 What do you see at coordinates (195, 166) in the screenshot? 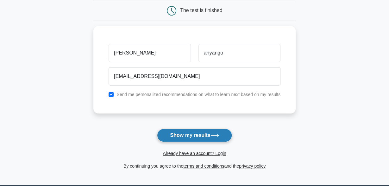
I see `div: By continuing you agree to the and the` at bounding box center [195, 166].